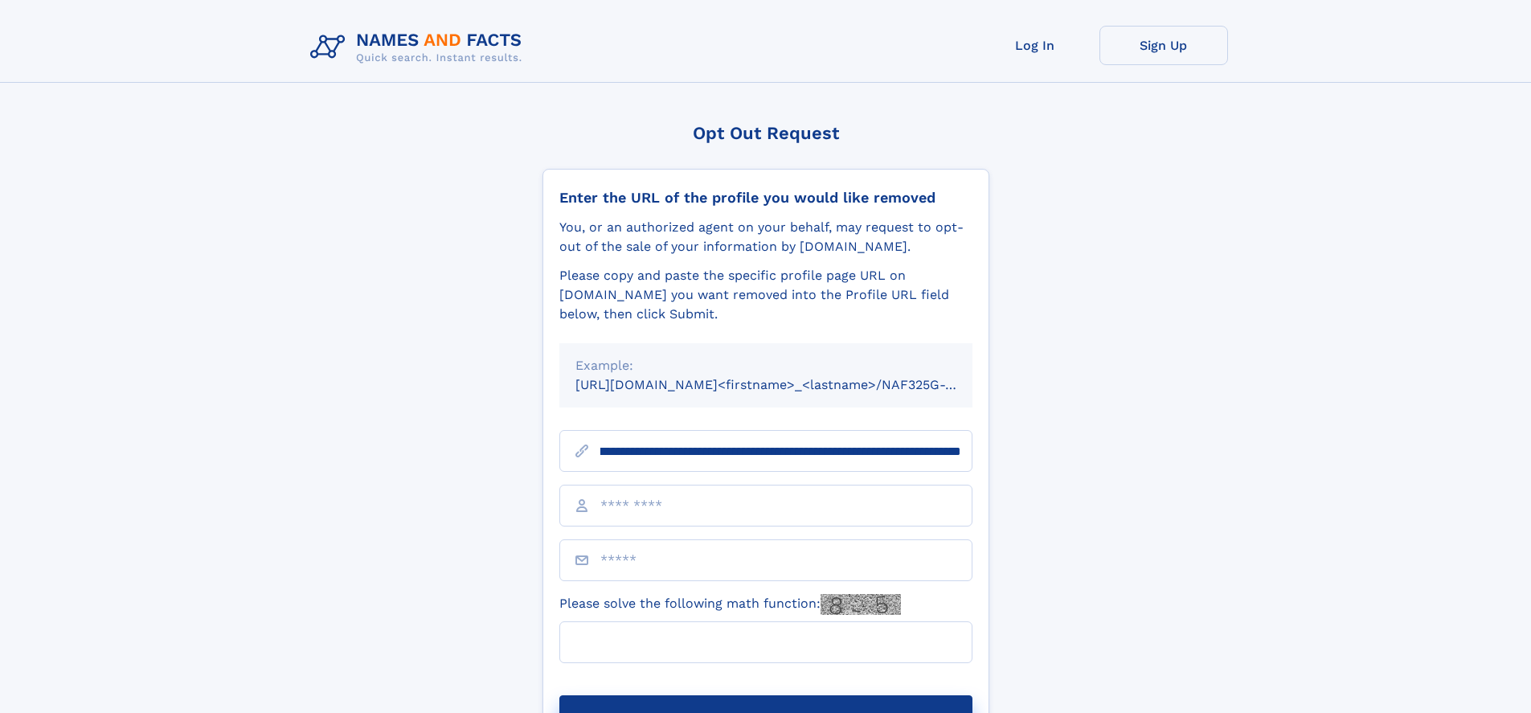 The height and width of the screenshot is (713, 1531). I want to click on div: You, or an authorized agent on your behalf, may request to opt-out of the sale of your informatio..., so click(766, 237).